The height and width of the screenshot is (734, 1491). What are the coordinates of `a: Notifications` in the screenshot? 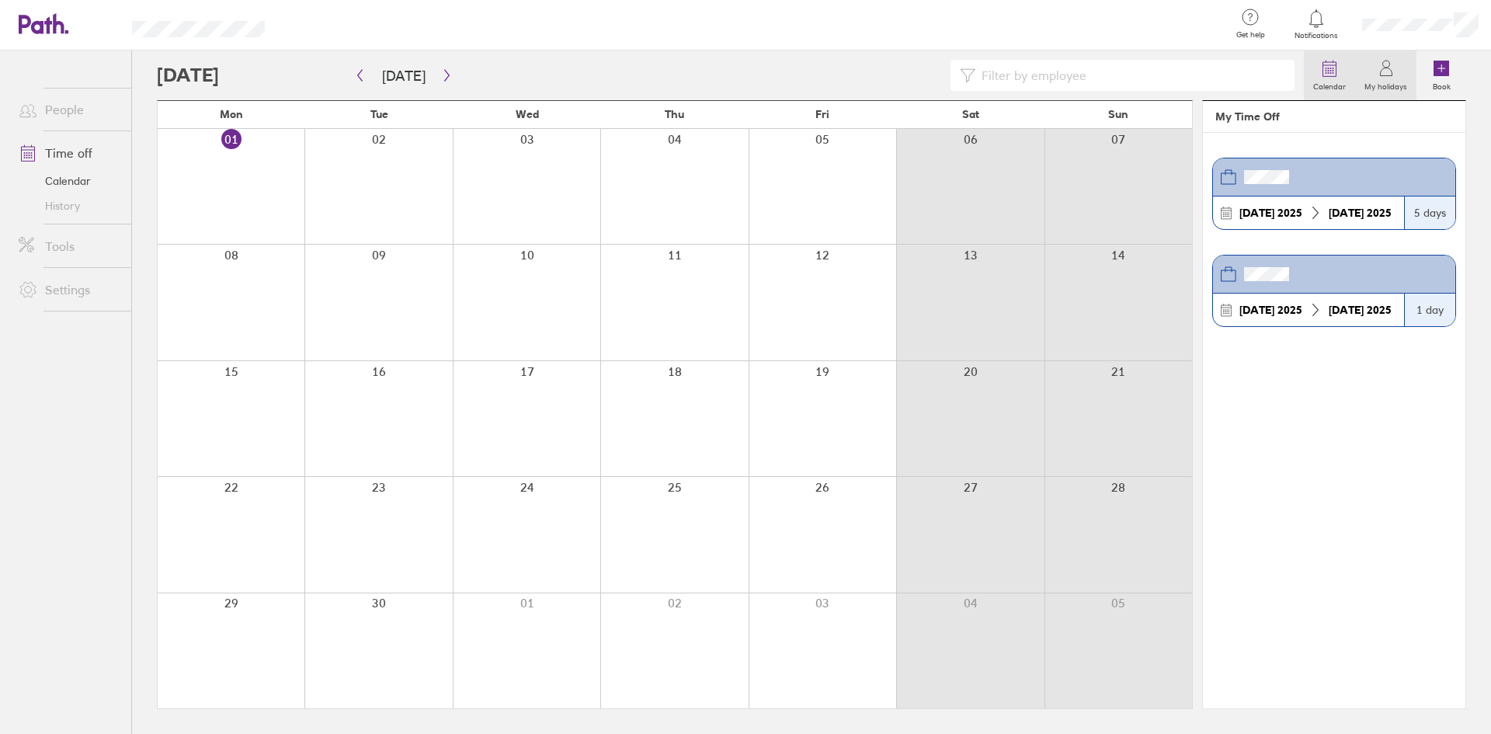 It's located at (1316, 24).